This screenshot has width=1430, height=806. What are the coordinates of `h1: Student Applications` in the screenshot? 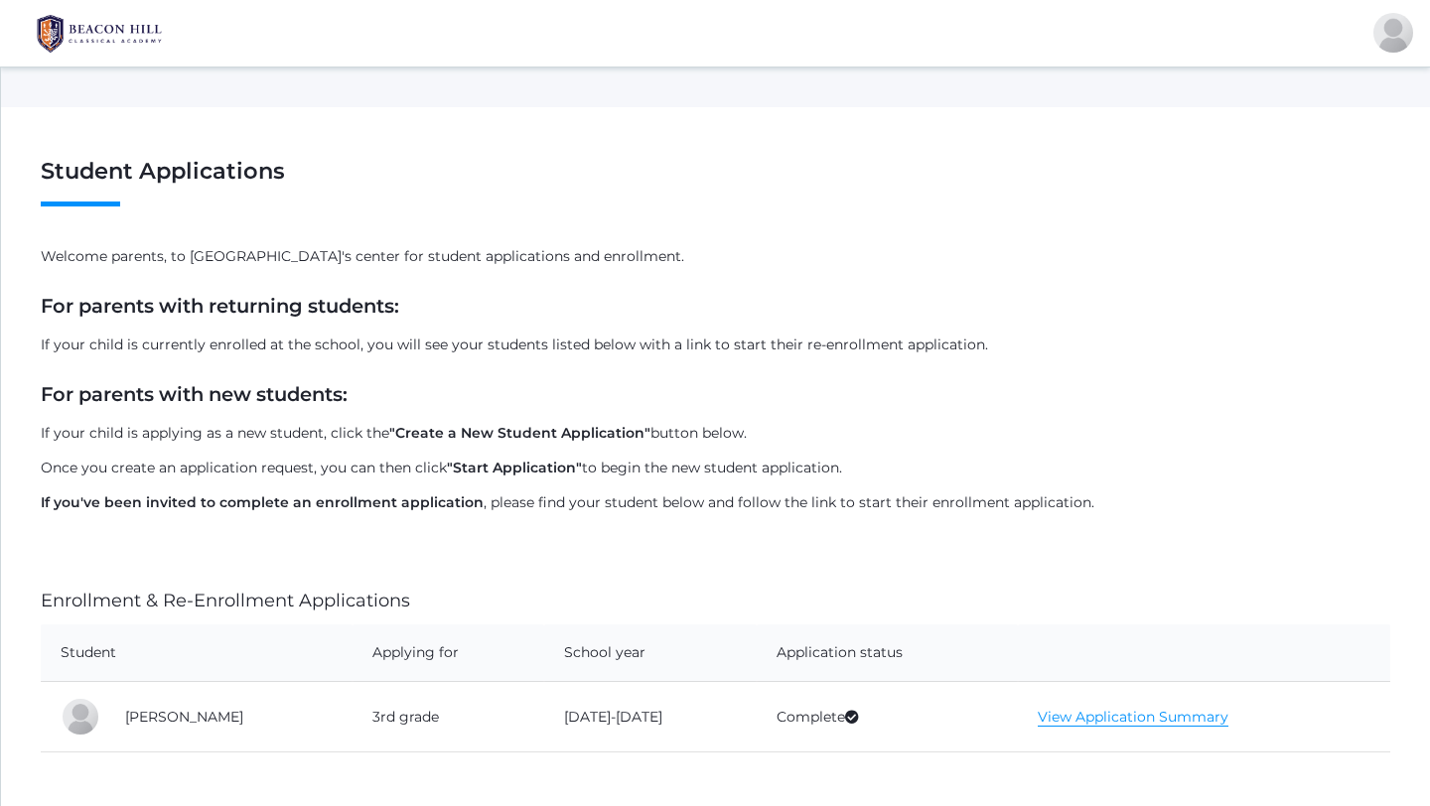 It's located at (715, 183).